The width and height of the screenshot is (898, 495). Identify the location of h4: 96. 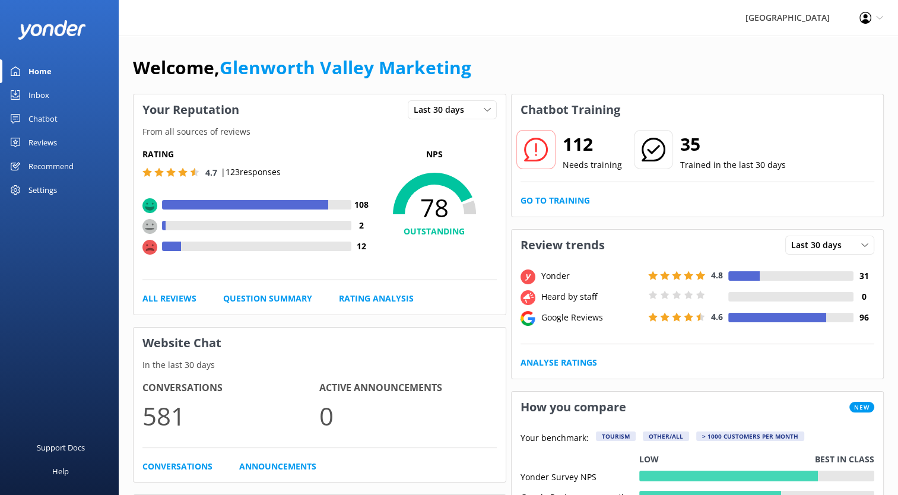
(864, 318).